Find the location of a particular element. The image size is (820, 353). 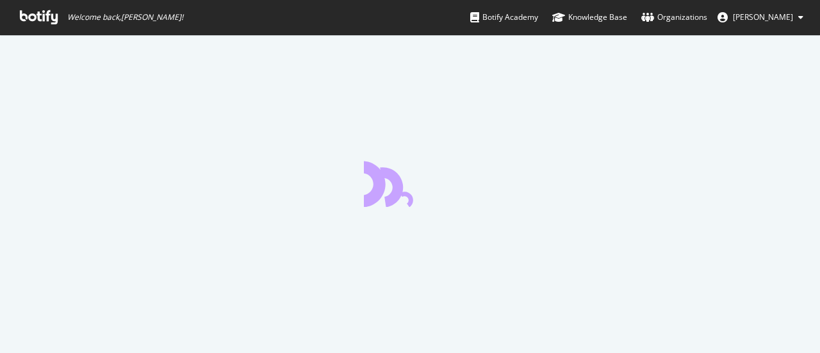

div: animation is located at coordinates (410, 184).